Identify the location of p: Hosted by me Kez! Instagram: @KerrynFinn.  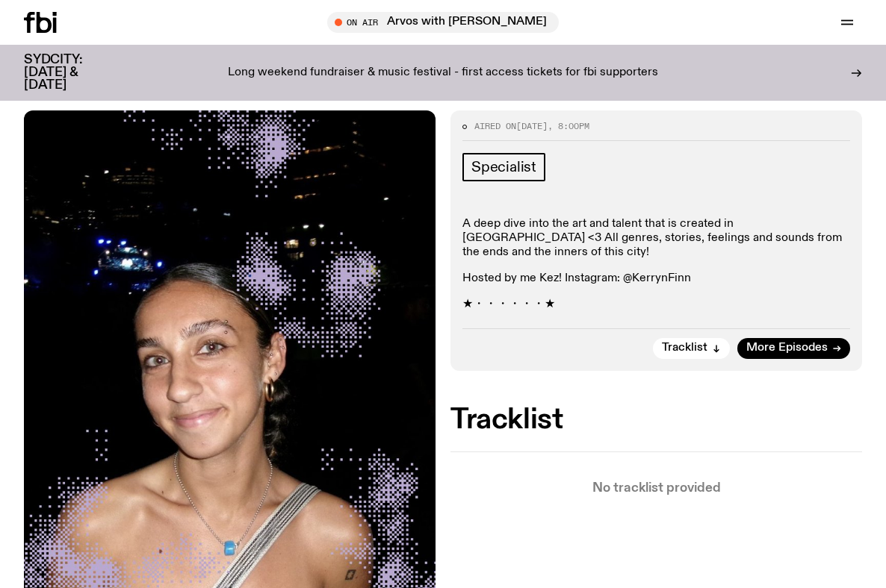
(656, 279).